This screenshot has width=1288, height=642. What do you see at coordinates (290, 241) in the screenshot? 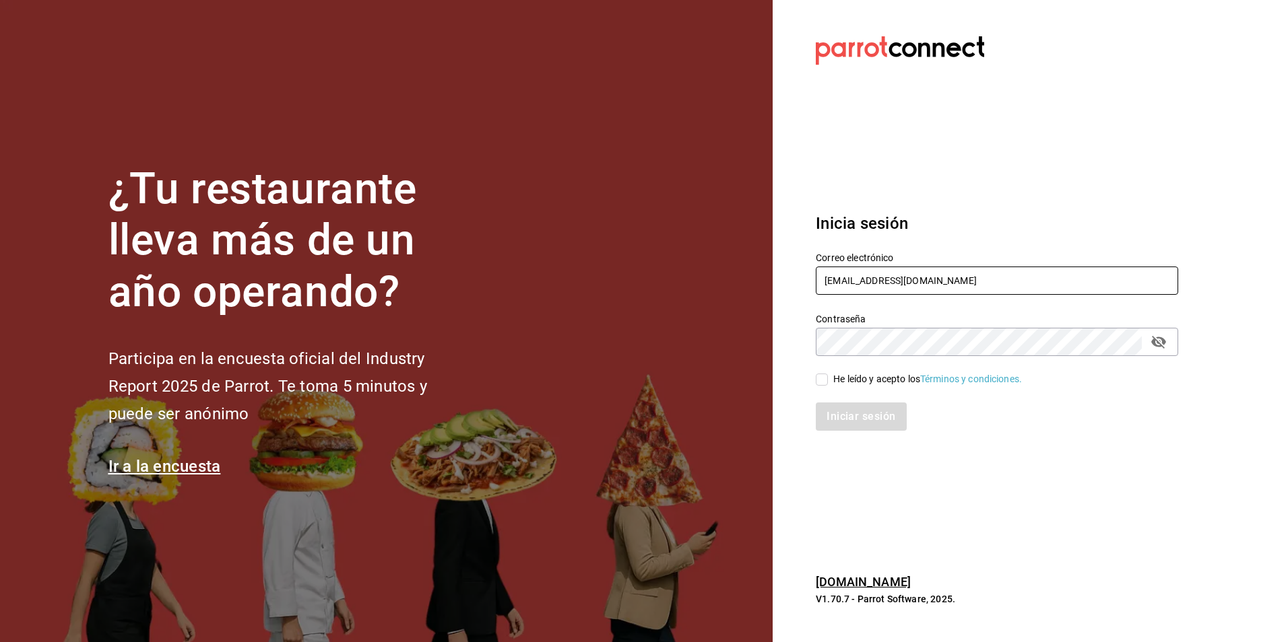
I see `h1: ¿Tu restaurante lleva más de un año operando?` at bounding box center [290, 241].